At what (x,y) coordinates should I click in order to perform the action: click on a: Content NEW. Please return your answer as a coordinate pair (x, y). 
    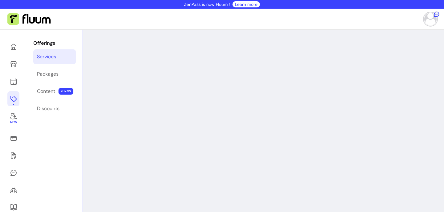
    Looking at the image, I should click on (55, 91).